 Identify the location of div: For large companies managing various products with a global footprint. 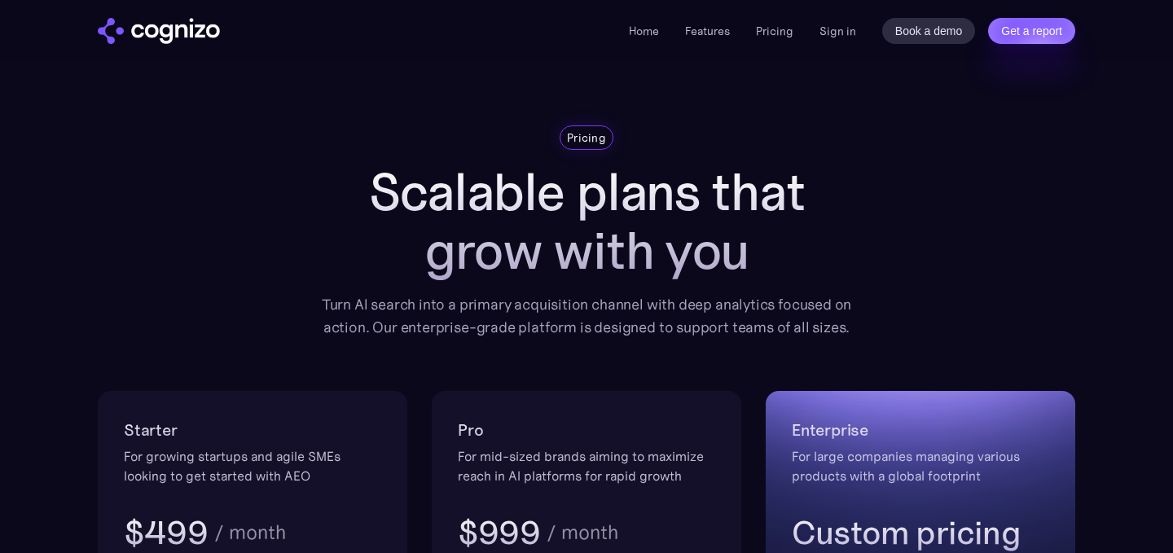
(920, 466).